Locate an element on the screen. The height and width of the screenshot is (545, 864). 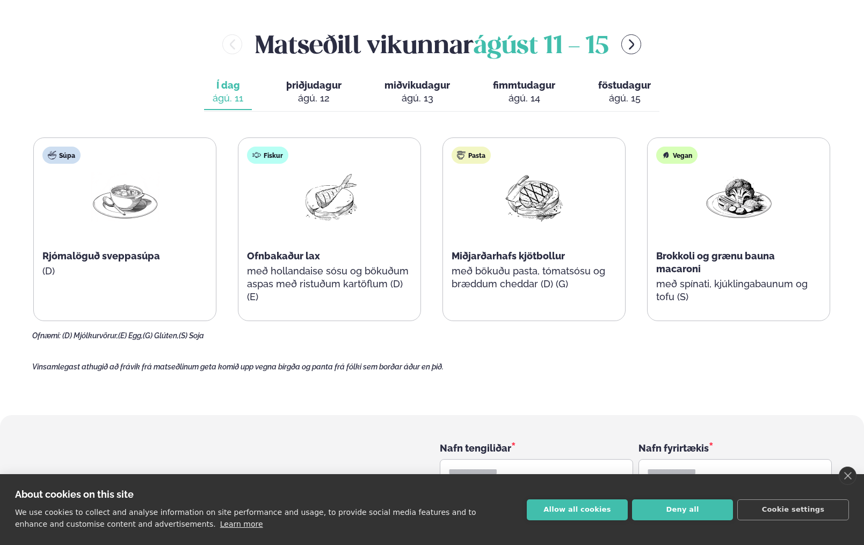
img: Soup.png is located at coordinates (125, 197).